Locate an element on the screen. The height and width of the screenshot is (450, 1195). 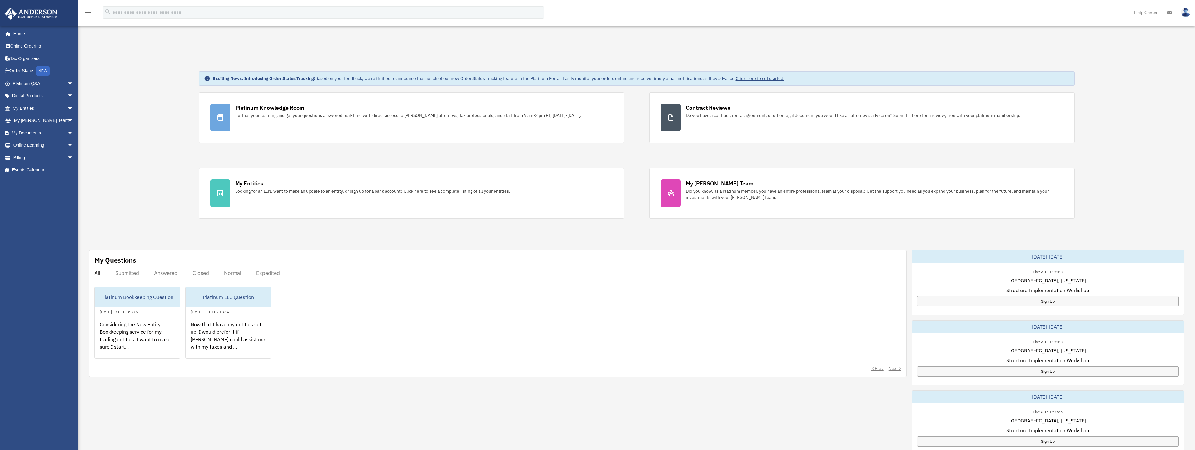
div: Further your learning and get your questions answered real-time with direct access to [PERSON_NAM... is located at coordinates (408, 115).